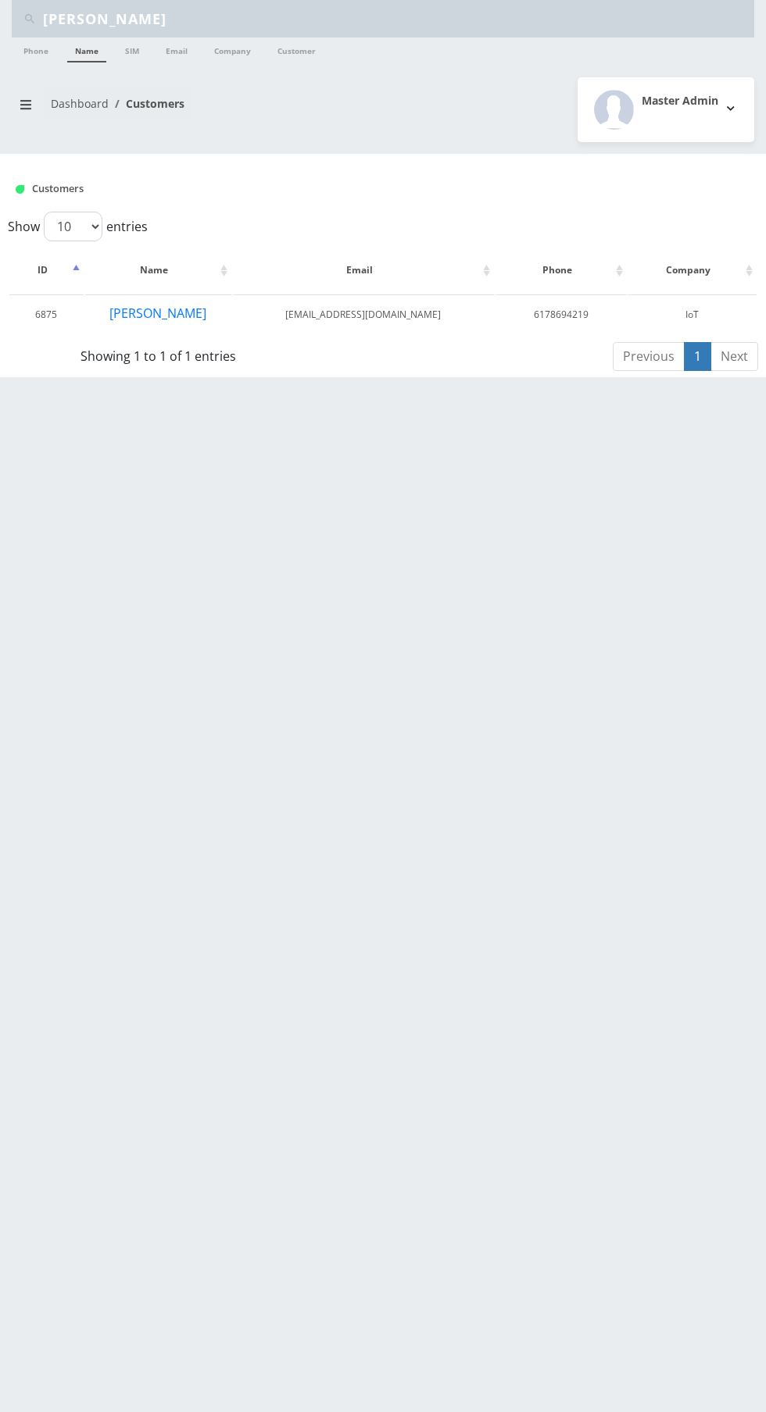 The height and width of the screenshot is (1412, 766). What do you see at coordinates (363, 270) in the screenshot?
I see `th: Email: activate to sort column ascending` at bounding box center [363, 270].